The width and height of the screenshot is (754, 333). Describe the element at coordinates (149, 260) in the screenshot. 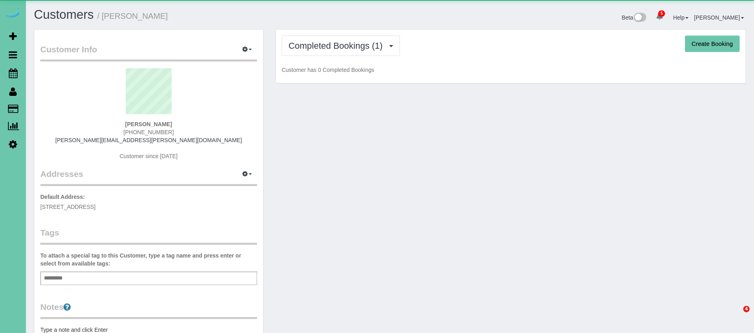

I see `label: To attach a special tag to this Customer, type a tag name and press enter or select from availabl...` at that location.